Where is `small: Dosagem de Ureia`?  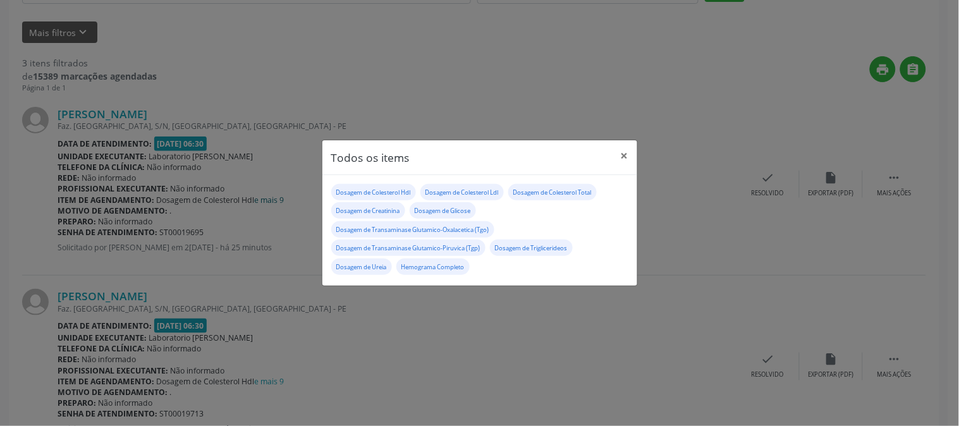
small: Dosagem de Ureia is located at coordinates (361, 267).